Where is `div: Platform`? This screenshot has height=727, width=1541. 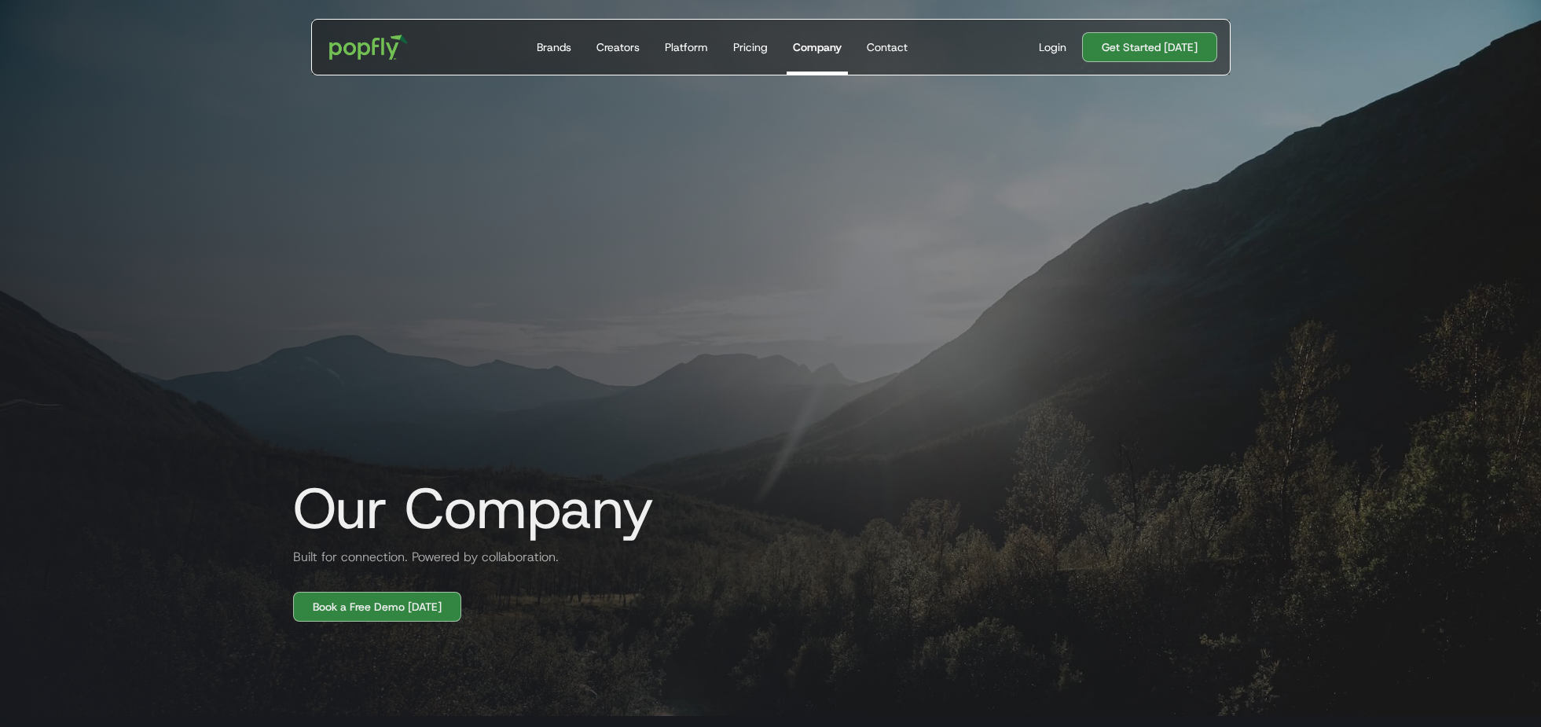 div: Platform is located at coordinates (686, 47).